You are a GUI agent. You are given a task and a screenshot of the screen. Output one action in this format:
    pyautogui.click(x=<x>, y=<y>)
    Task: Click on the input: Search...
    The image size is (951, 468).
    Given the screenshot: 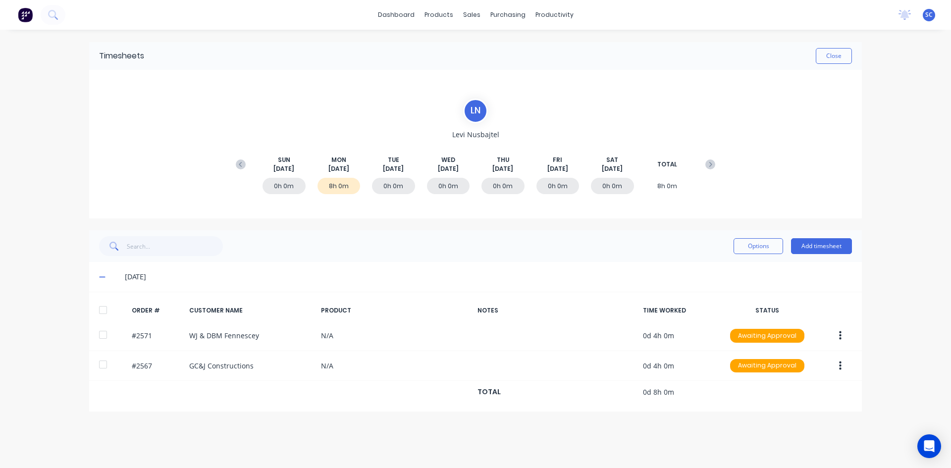 What is the action you would take?
    pyautogui.click(x=175, y=246)
    